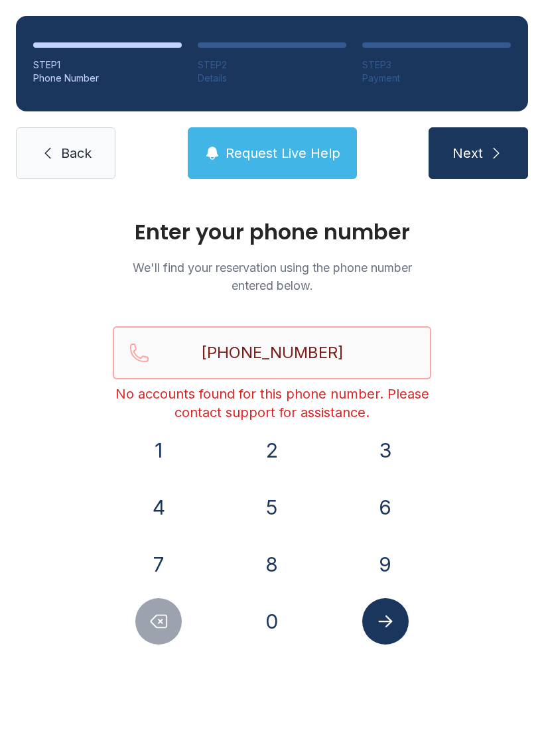 The width and height of the screenshot is (544, 750). I want to click on button: 0, so click(272, 621).